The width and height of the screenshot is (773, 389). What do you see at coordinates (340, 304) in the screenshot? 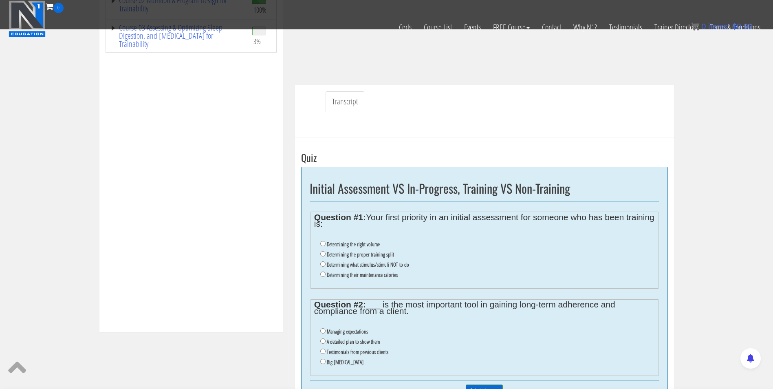
I see `strong: Question #2:` at bounding box center [340, 304].